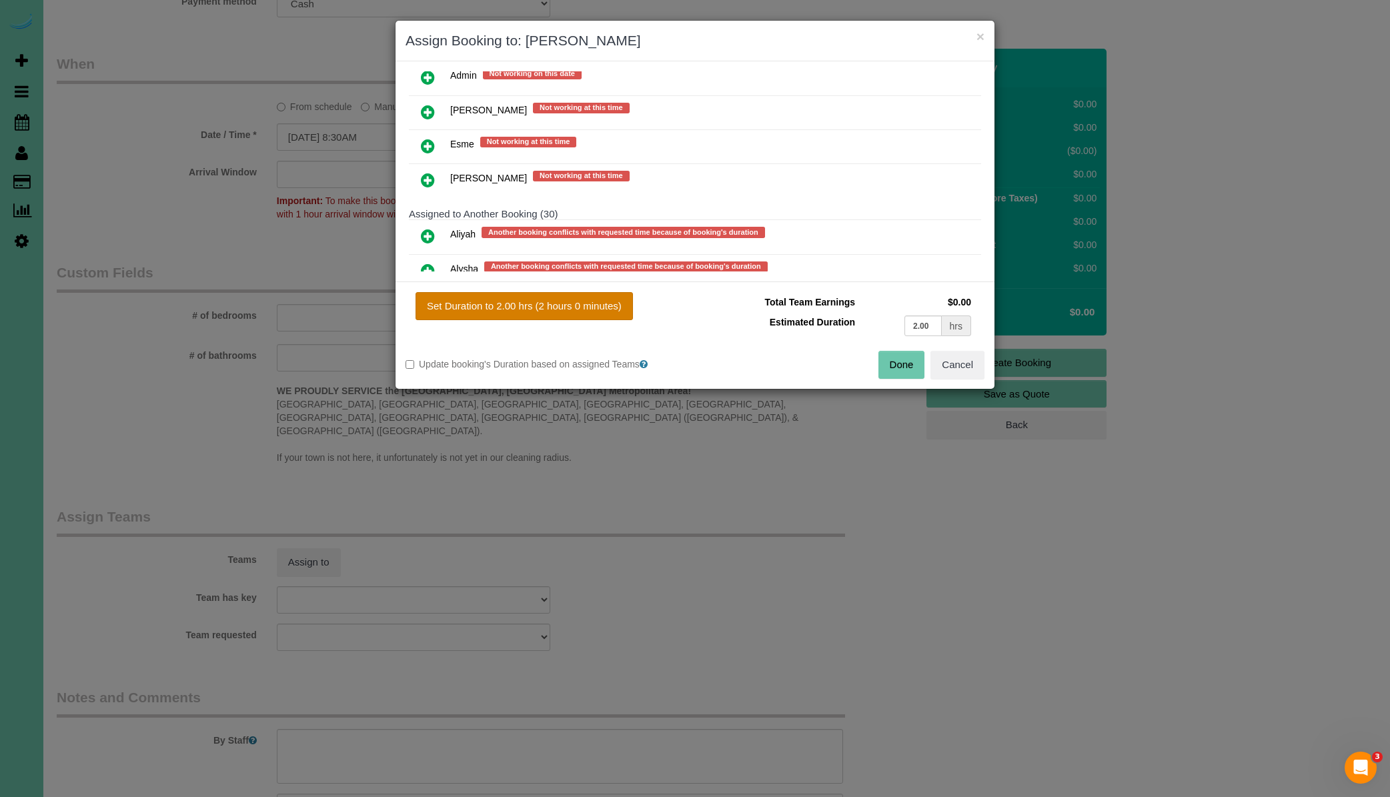 The width and height of the screenshot is (1390, 797). What do you see at coordinates (957, 365) in the screenshot?
I see `button: Cancel` at bounding box center [957, 365].